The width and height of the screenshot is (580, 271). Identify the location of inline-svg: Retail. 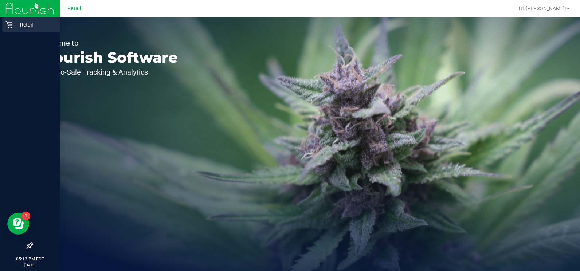
(9, 25).